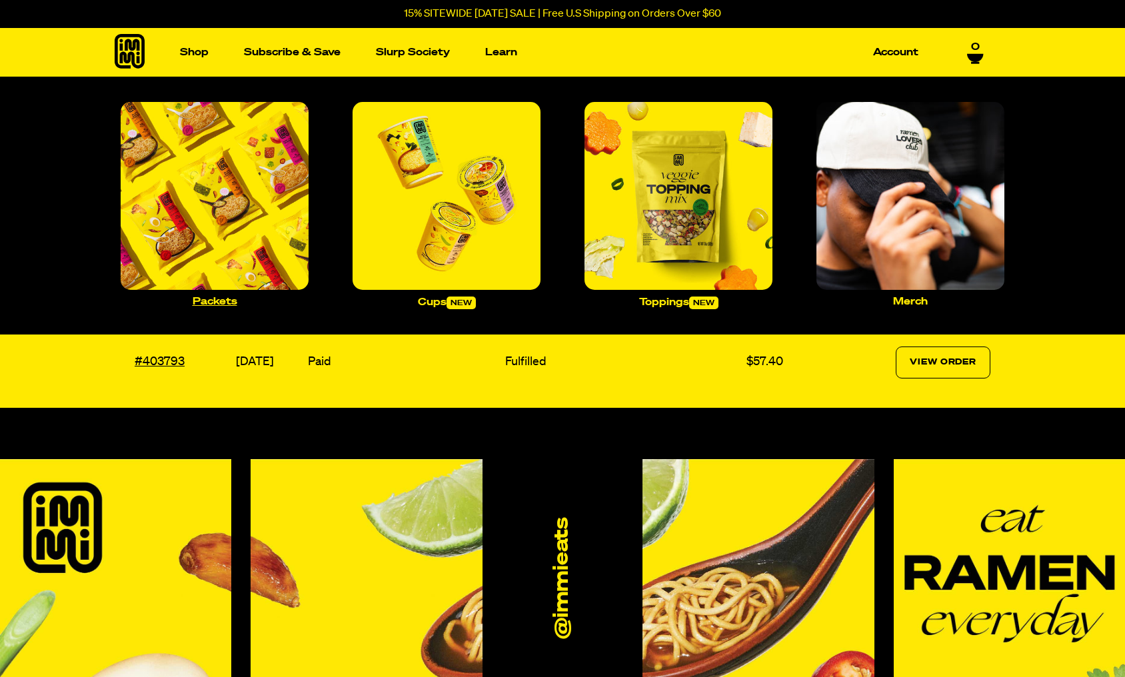 The width and height of the screenshot is (1125, 677). What do you see at coordinates (911, 196) in the screenshot?
I see `img: Merch_large.jpg` at bounding box center [911, 196].